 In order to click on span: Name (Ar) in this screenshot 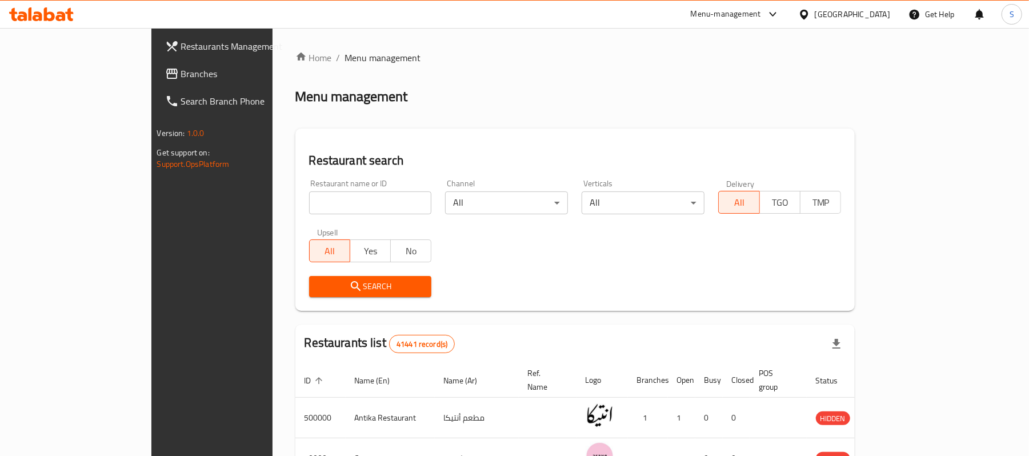, I will do `click(468, 381)`.